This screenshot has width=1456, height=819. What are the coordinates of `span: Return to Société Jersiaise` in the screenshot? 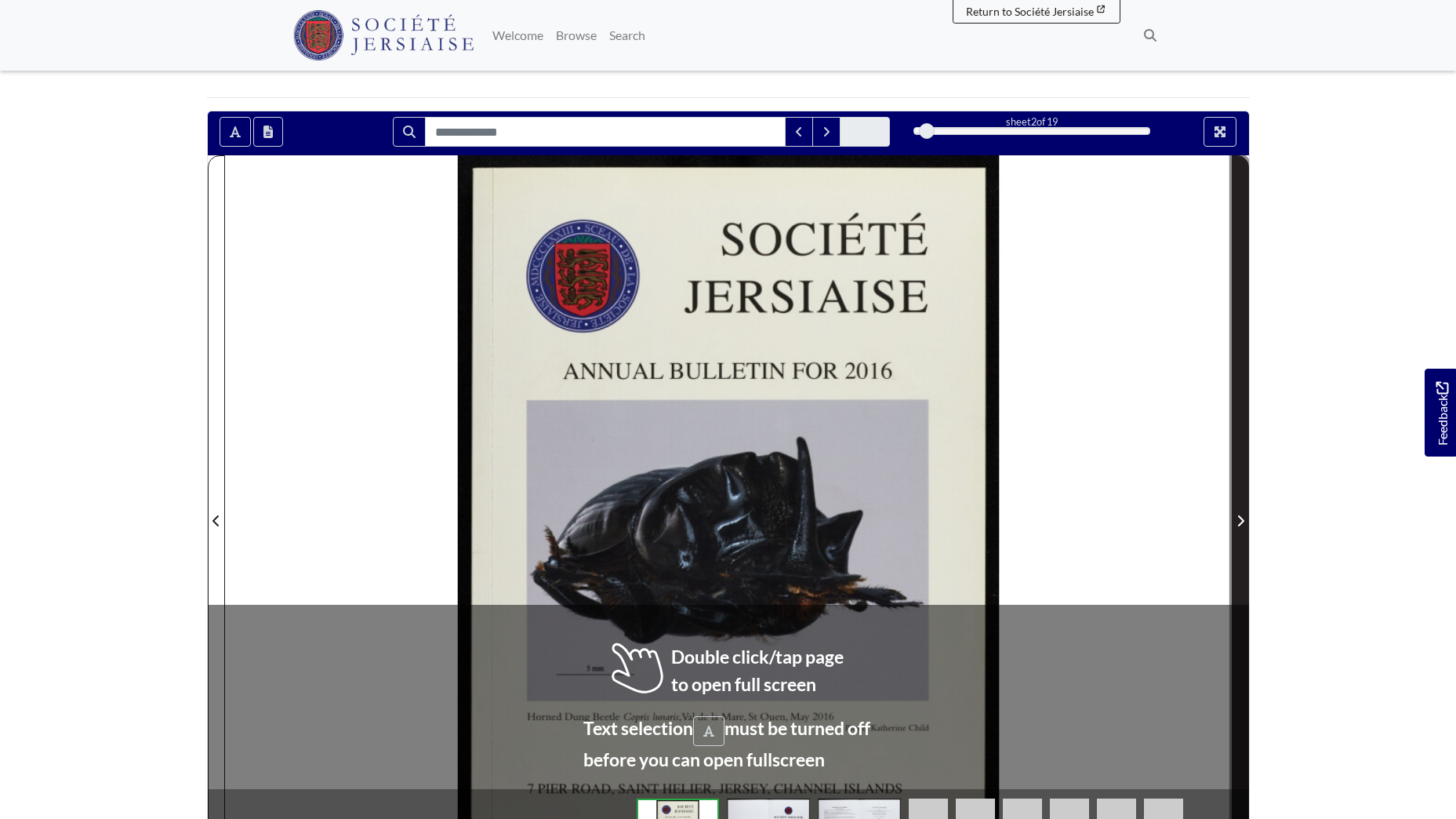 It's located at (1030, 11).